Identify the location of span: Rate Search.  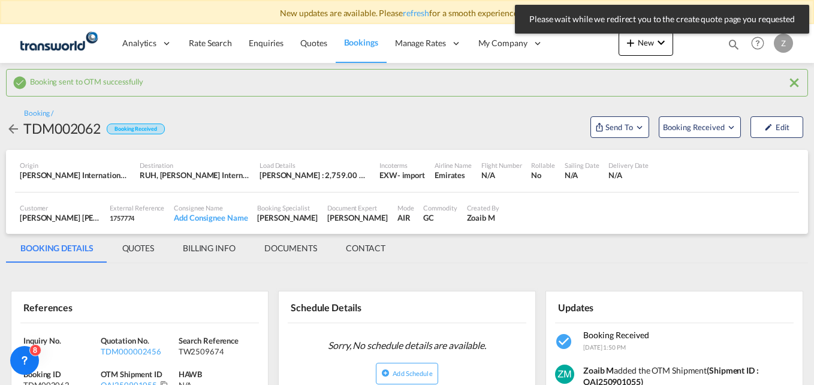
(211, 43).